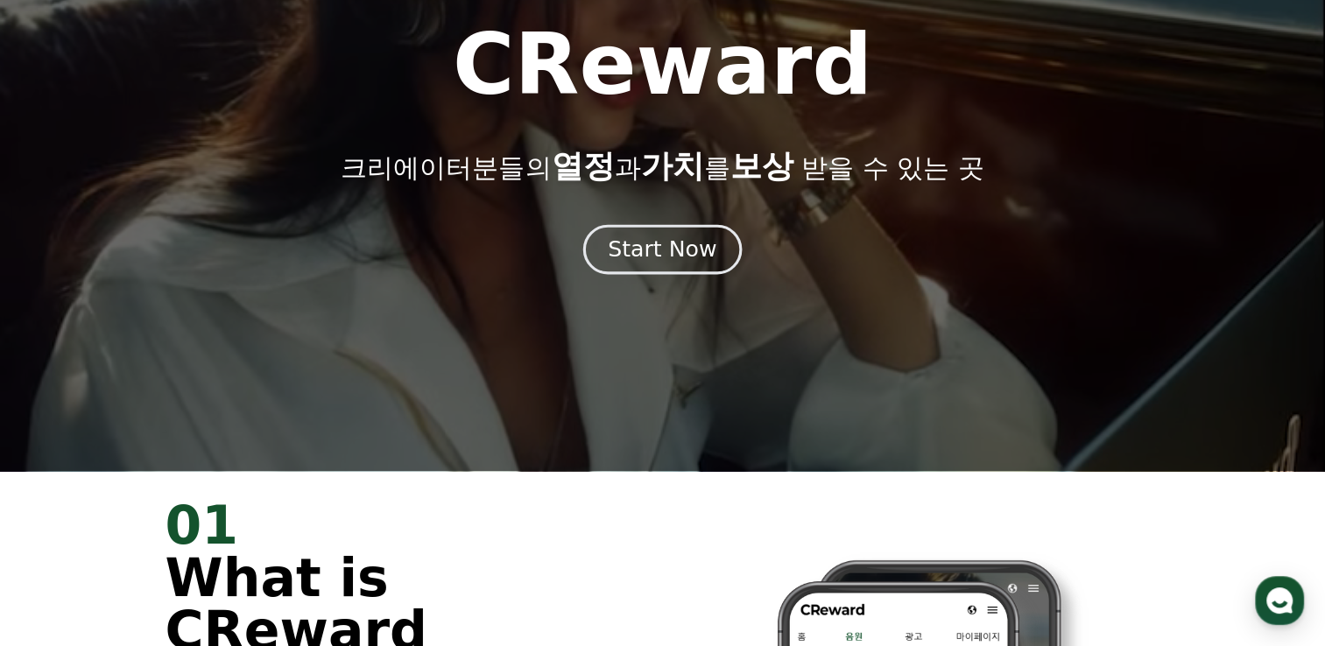  I want to click on a: 홈, so click(60, 523).